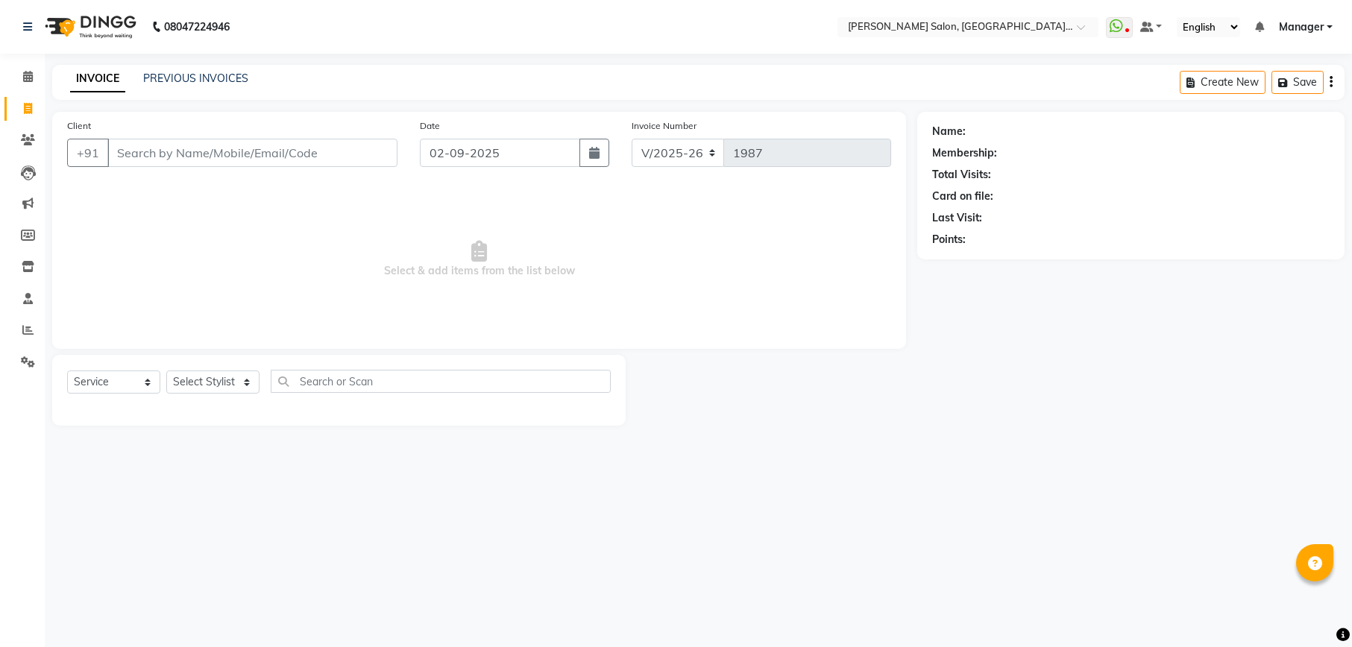 The width and height of the screenshot is (1352, 647). I want to click on div: Points:, so click(949, 239).